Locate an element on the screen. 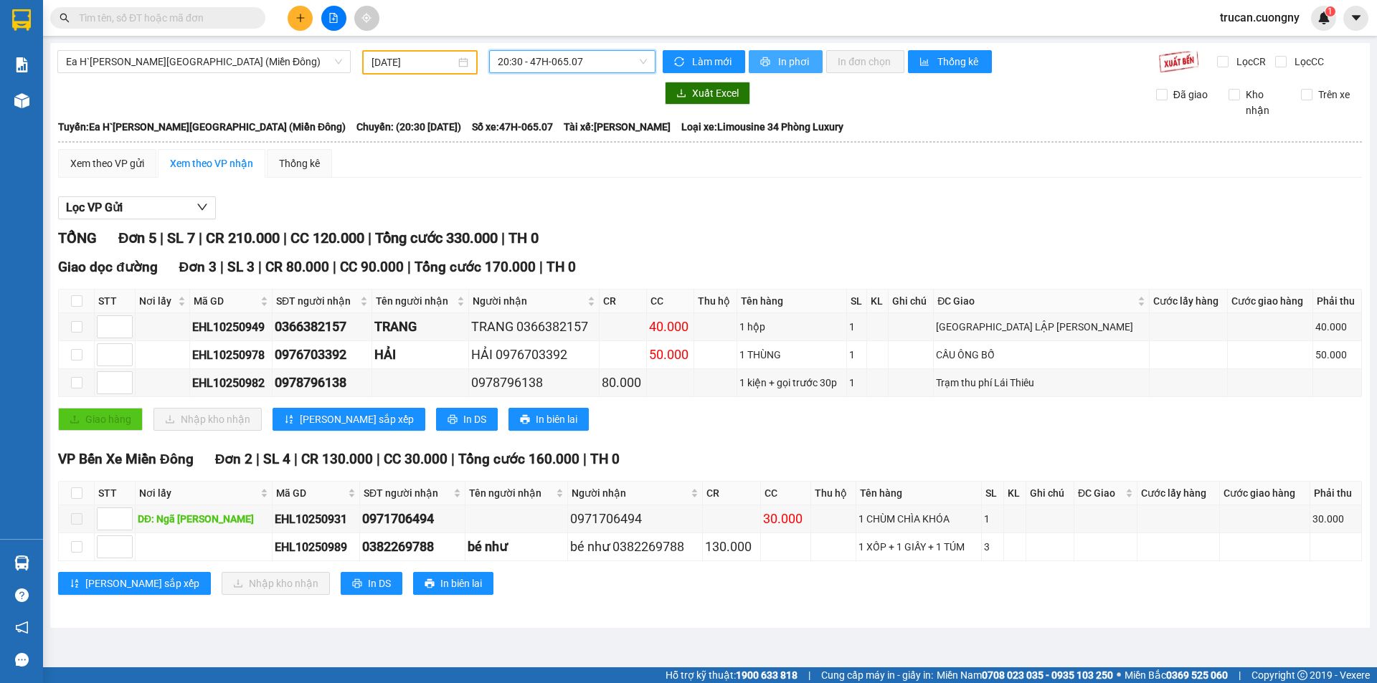 This screenshot has width=1377, height=683. span: Mã GD is located at coordinates (225, 301).